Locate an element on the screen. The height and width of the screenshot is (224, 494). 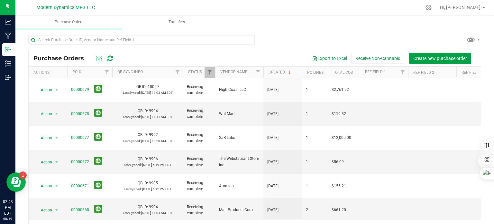
inline-svg: Manufacturing is located at coordinates (8, 36).